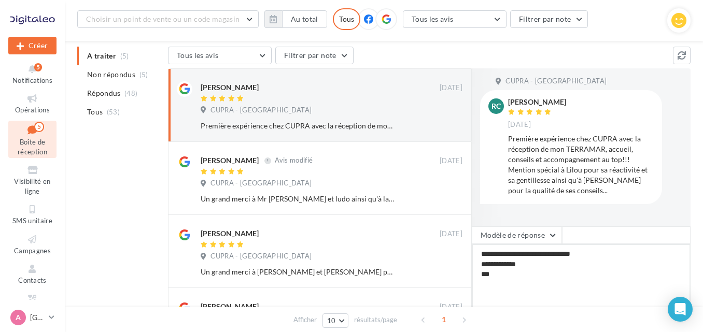 This screenshot has height=332, width=703. Describe the element at coordinates (496, 106) in the screenshot. I see `span: RC` at that location.